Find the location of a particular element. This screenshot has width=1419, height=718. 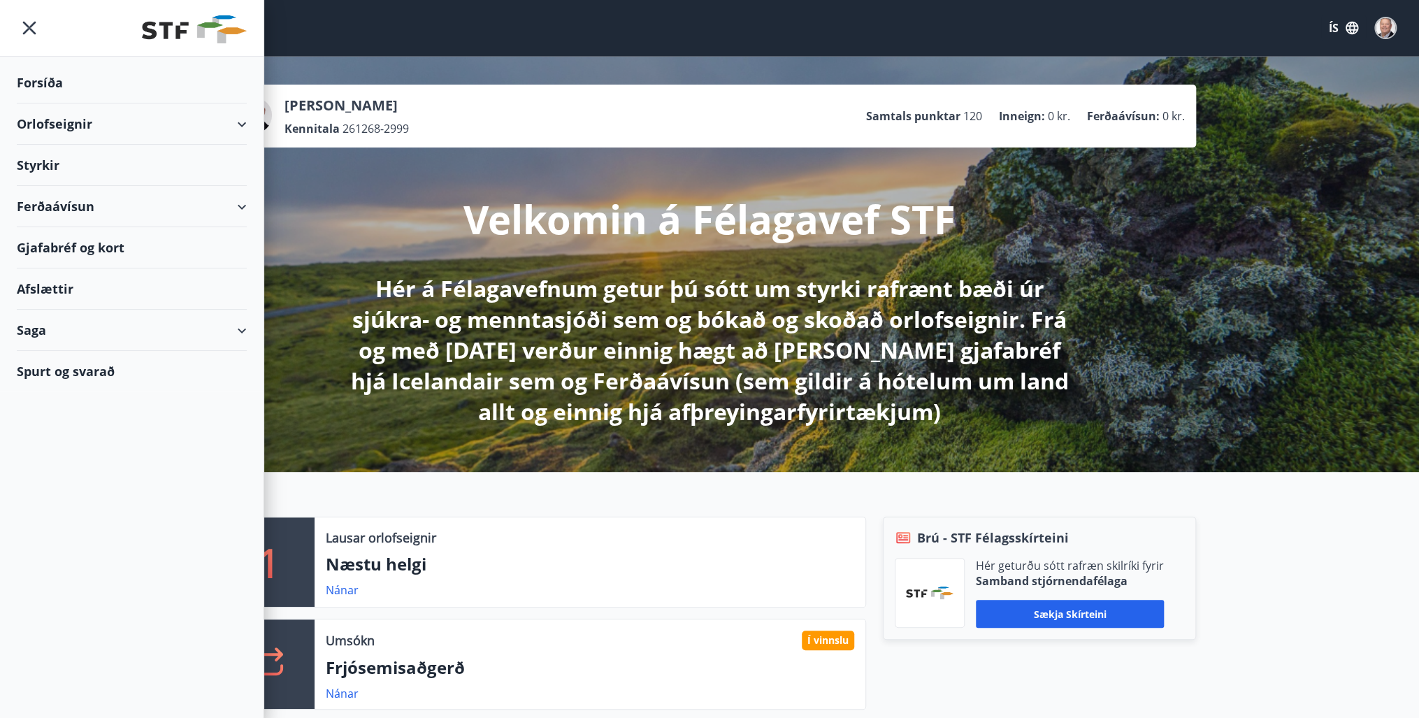

button: menu is located at coordinates (29, 28).